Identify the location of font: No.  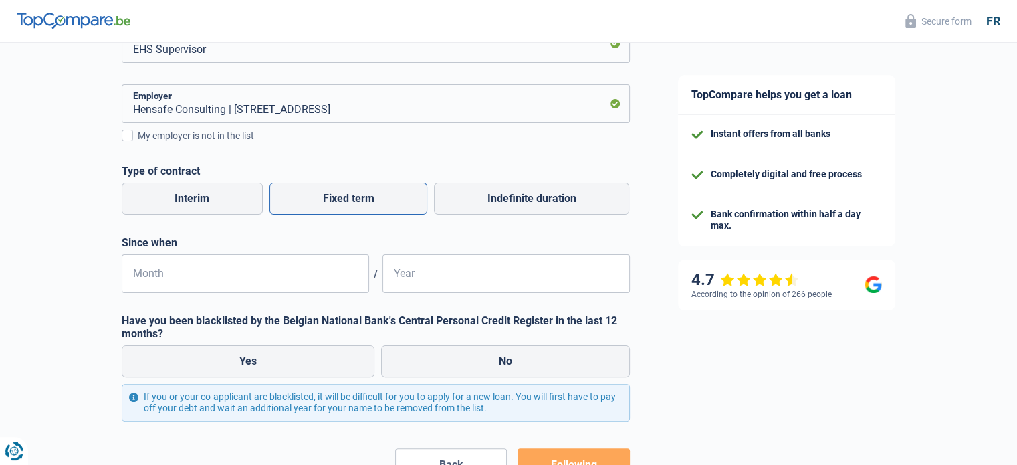
(506, 360).